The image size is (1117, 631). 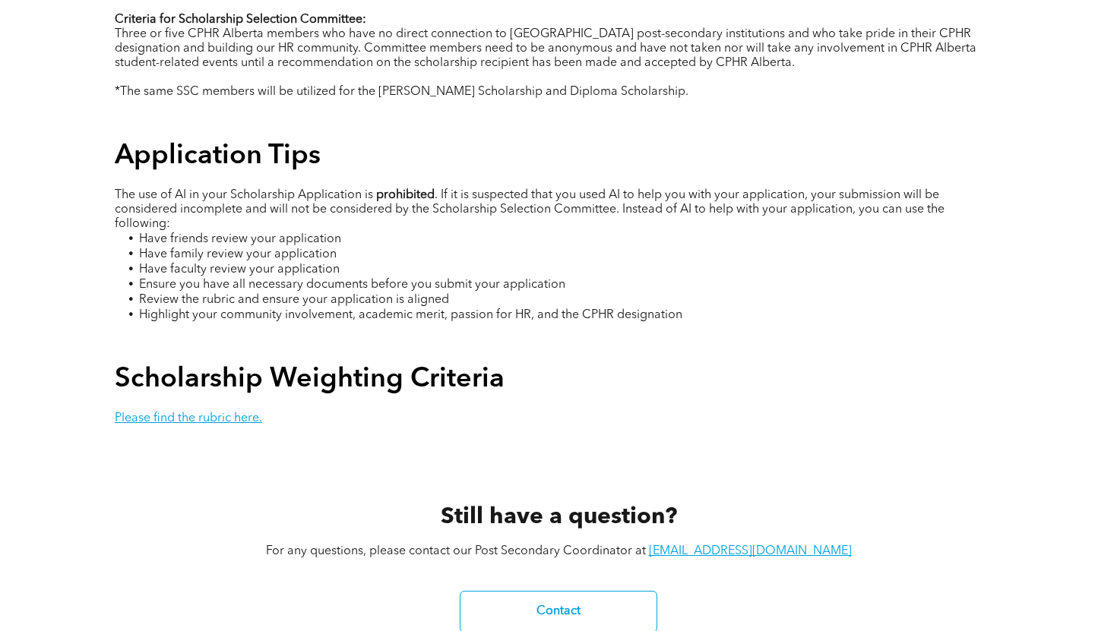 What do you see at coordinates (456, 552) in the screenshot?
I see `span: For any questions, please contact our Post Secondary Coordinator at` at bounding box center [456, 552].